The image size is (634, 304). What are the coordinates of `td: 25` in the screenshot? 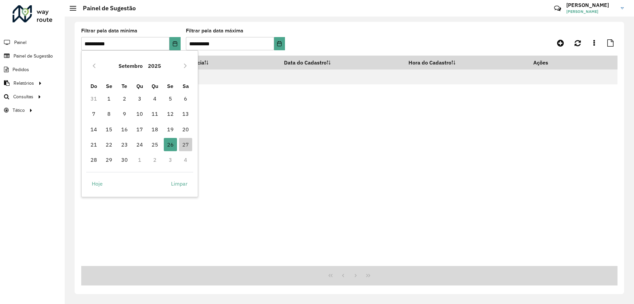 It's located at (155, 144).